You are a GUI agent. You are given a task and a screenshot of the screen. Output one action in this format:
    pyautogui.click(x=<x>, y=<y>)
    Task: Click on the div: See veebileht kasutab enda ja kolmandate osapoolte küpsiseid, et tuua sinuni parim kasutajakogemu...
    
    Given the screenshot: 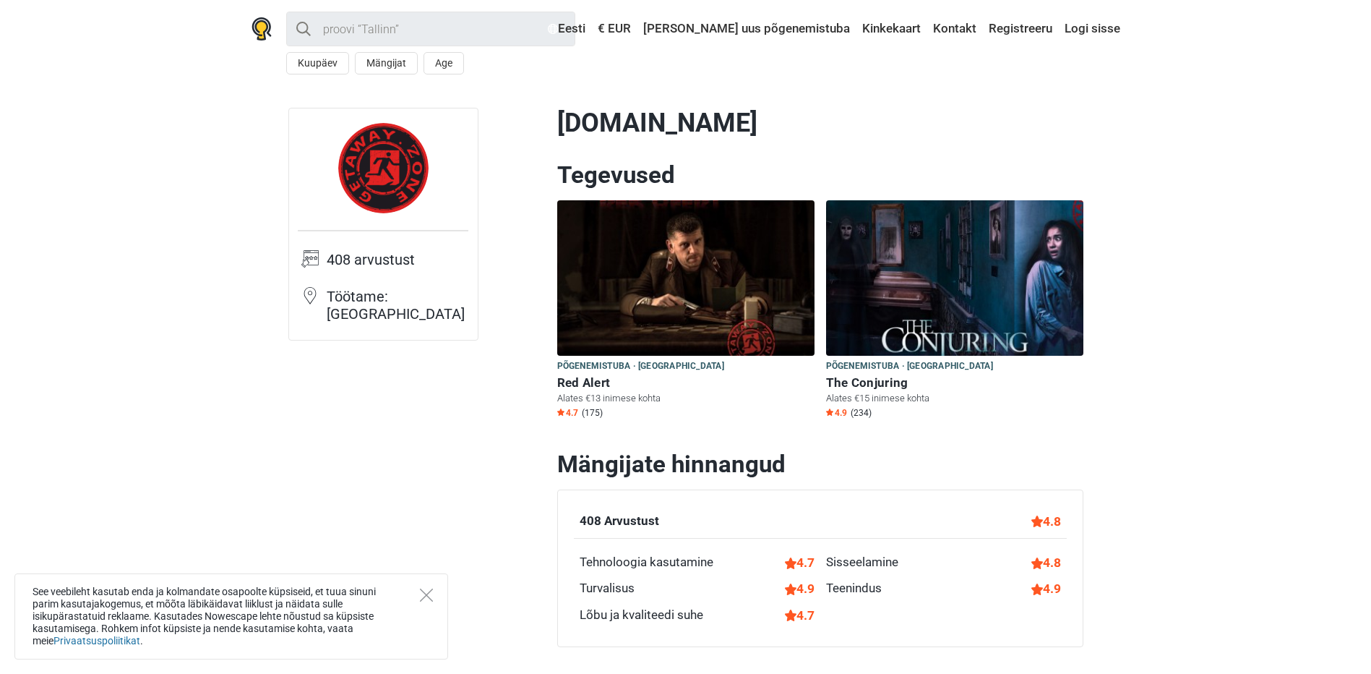 What is the action you would take?
    pyautogui.click(x=231, y=616)
    